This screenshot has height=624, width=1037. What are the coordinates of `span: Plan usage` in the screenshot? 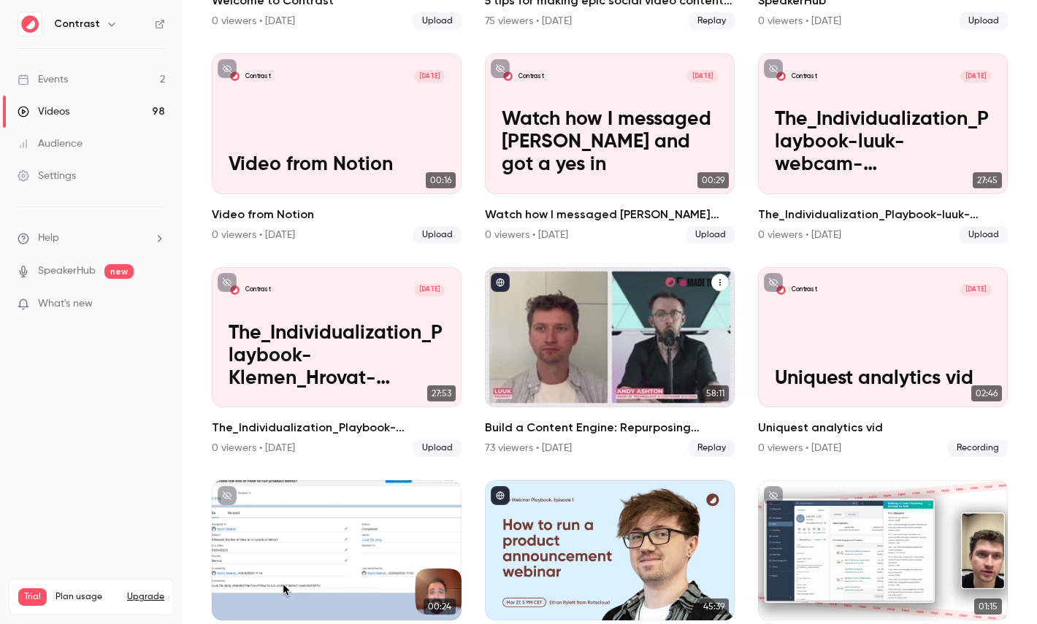 It's located at (87, 597).